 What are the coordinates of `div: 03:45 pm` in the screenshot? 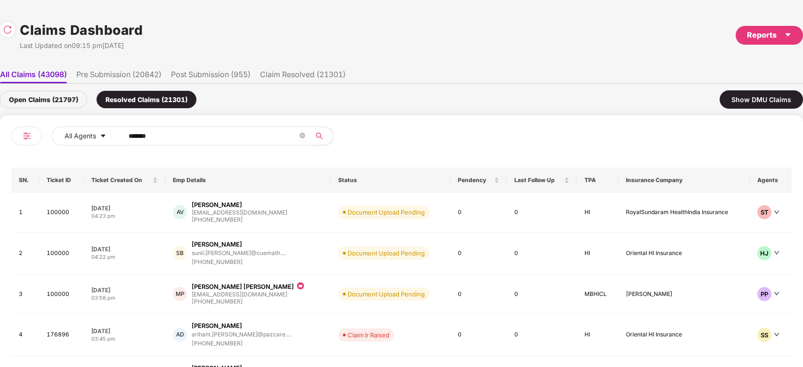 It's located at (125, 339).